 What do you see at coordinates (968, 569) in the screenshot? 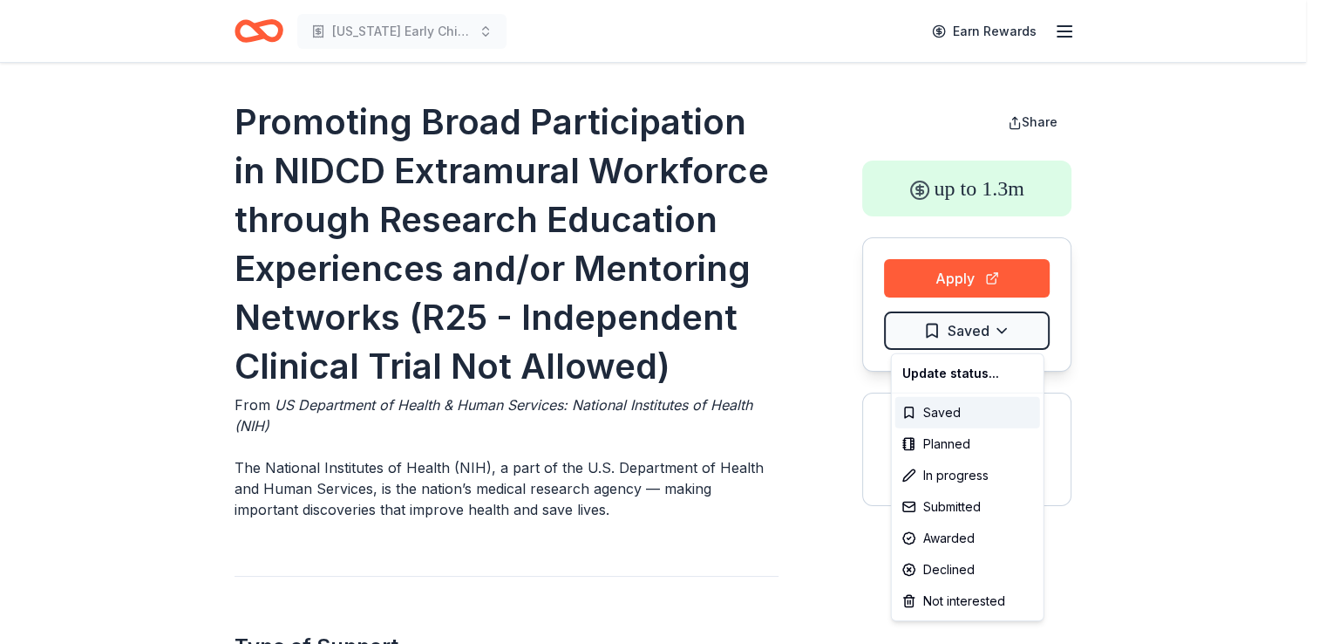
I see `div: Declined` at bounding box center [968, 569].